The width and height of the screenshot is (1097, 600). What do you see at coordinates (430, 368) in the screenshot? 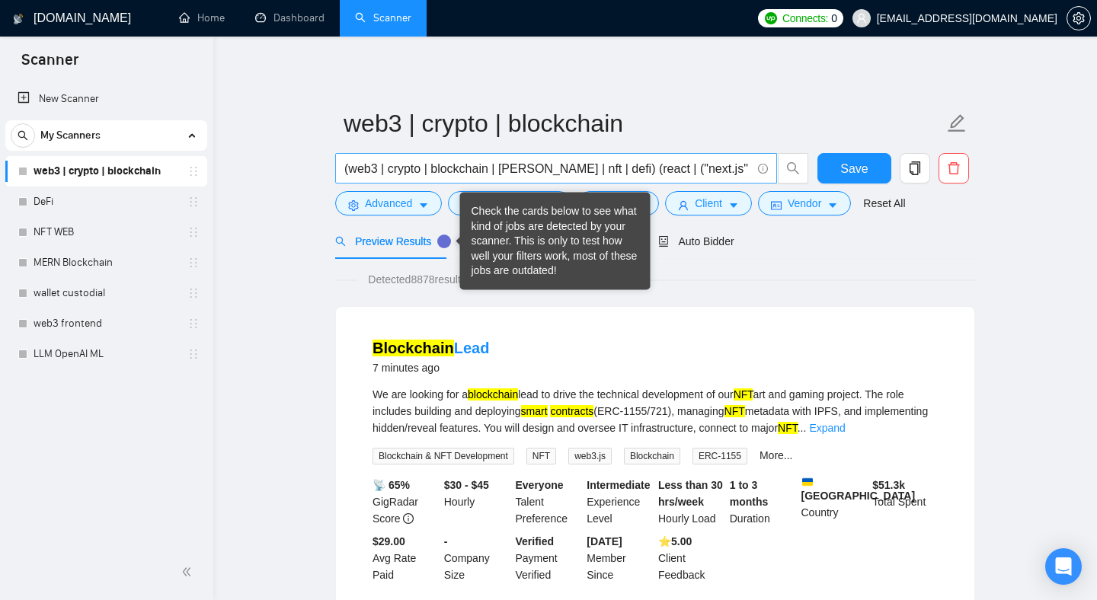
I see `div: 7 minutes ago` at bounding box center [430, 368].